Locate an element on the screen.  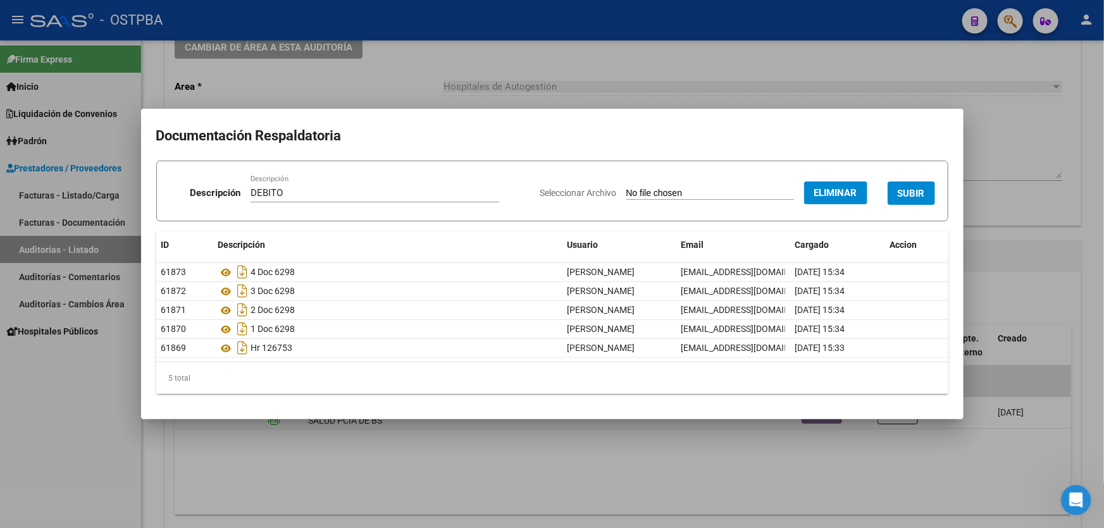
span: SUBIR is located at coordinates (911, 194).